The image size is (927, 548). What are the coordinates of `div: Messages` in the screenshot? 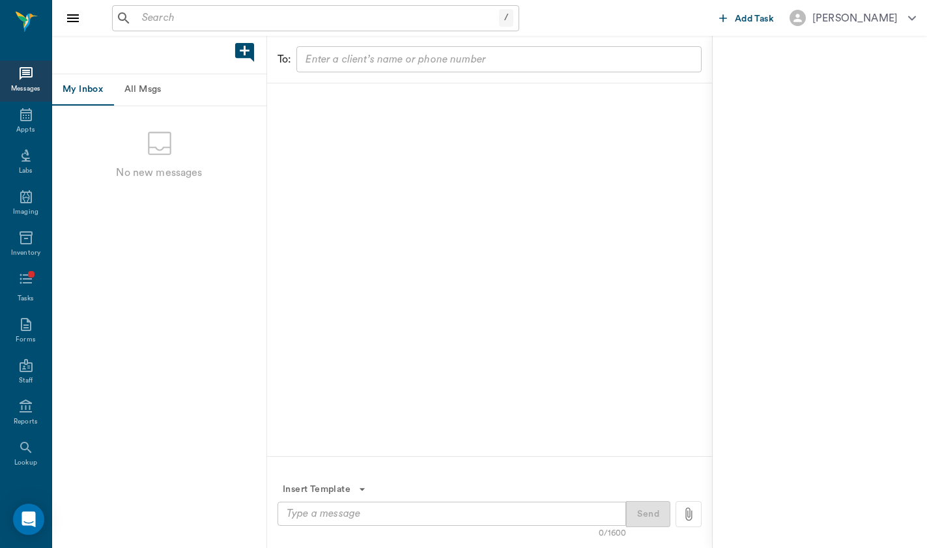 It's located at (26, 89).